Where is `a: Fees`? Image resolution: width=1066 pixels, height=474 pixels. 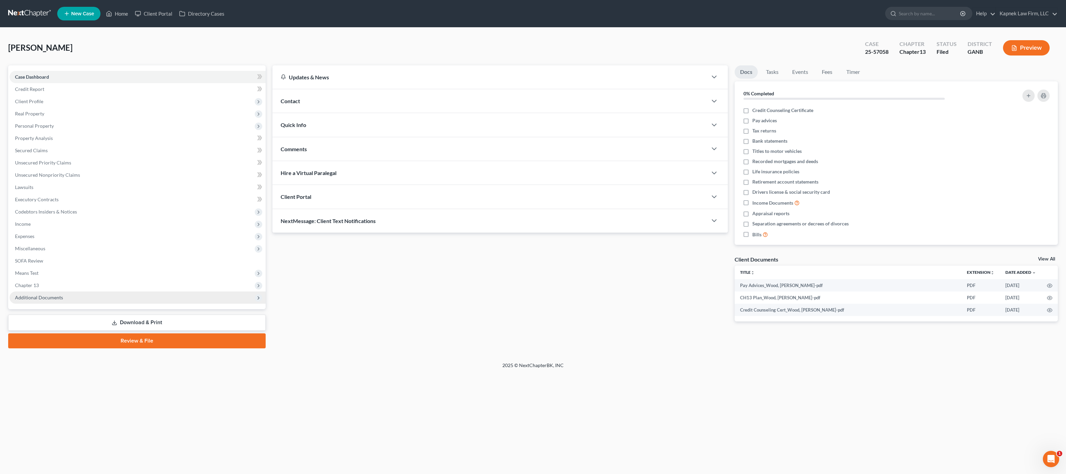 a: Fees is located at coordinates (827, 72).